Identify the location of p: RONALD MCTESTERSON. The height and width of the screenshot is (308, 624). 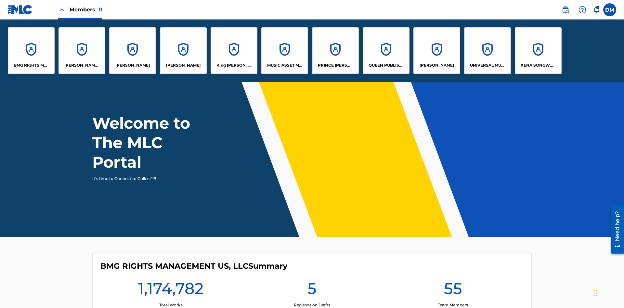
(437, 65).